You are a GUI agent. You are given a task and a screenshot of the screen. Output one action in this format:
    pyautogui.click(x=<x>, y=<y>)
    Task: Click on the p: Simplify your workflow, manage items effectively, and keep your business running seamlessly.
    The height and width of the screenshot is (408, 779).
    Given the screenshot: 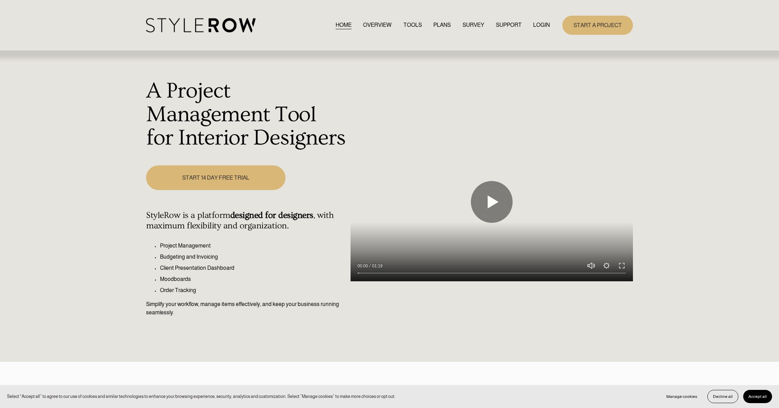 What is the action you would take?
    pyautogui.click(x=246, y=308)
    